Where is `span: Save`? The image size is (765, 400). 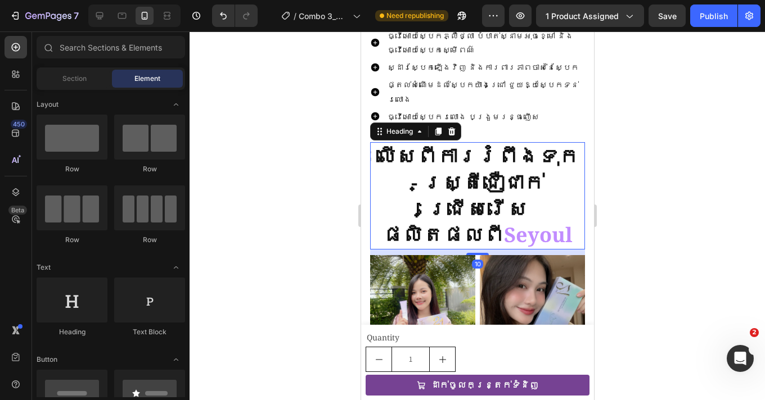 span: Save is located at coordinates (667, 16).